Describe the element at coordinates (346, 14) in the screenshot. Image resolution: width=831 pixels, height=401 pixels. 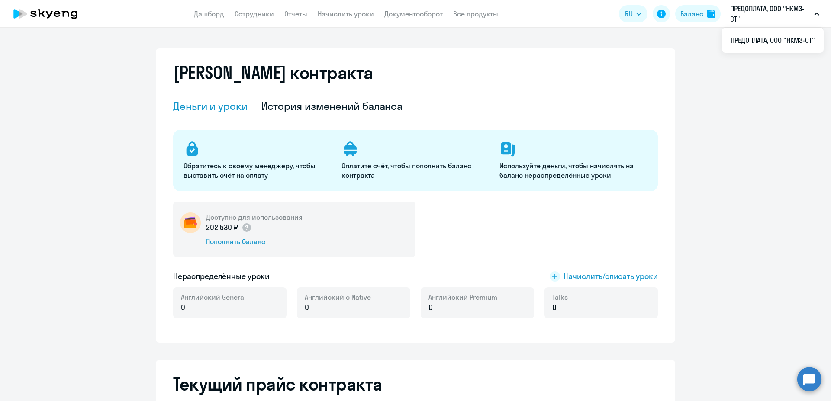
I see `a: Начислить уроки` at that location.